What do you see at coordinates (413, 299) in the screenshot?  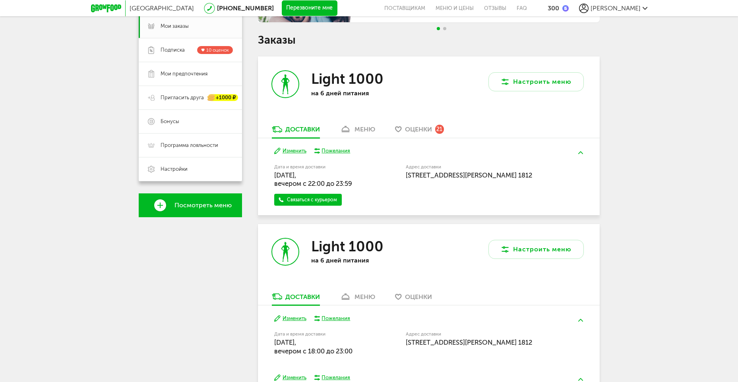 I see `a: Оценки` at bounding box center [413, 299].